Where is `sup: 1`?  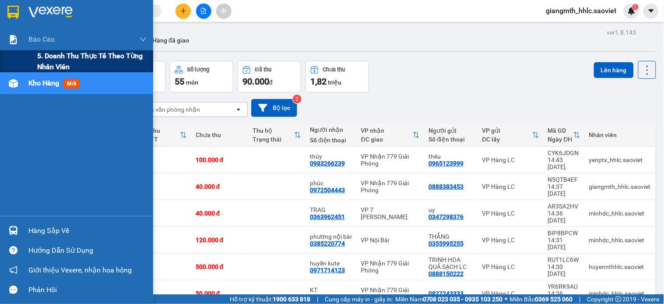
sup: 1 is located at coordinates (635, 7).